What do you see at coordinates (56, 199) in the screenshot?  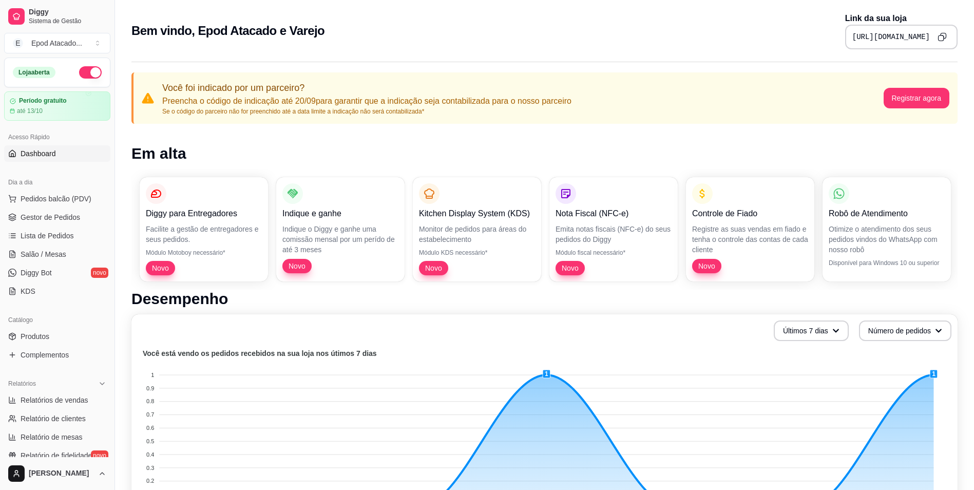 I see `span: Pedidos balcão (PDV)` at bounding box center [56, 199].